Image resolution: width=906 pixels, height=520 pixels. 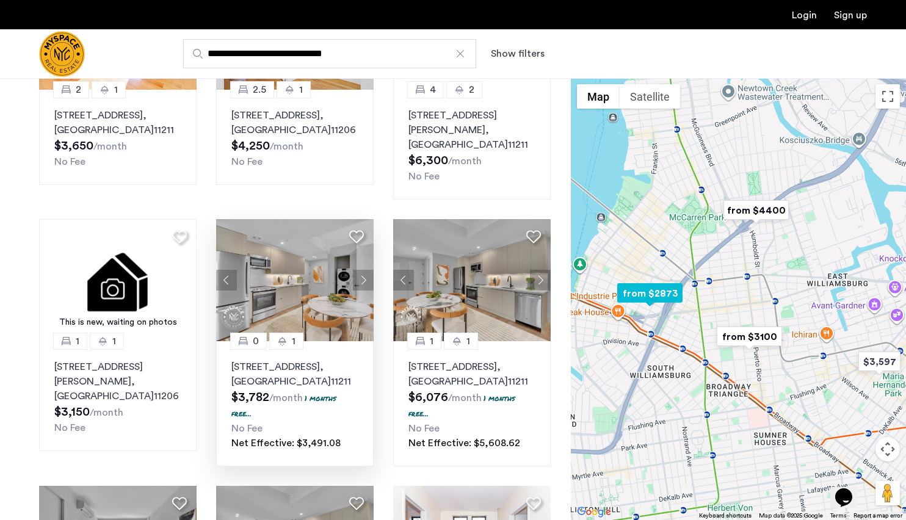 What do you see at coordinates (260, 90) in the screenshot?
I see `span: 2.5` at bounding box center [260, 90].